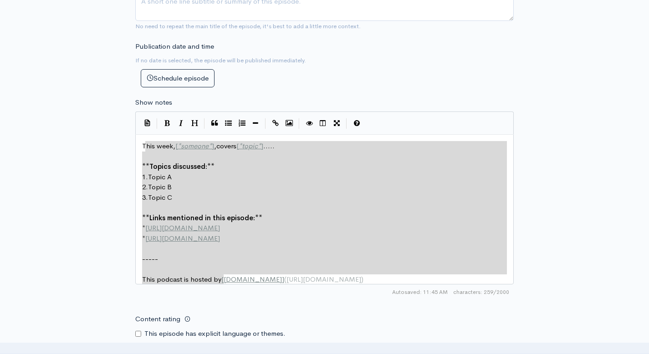  Describe the element at coordinates (276, 123) in the screenshot. I see `button: Create Link` at that location.